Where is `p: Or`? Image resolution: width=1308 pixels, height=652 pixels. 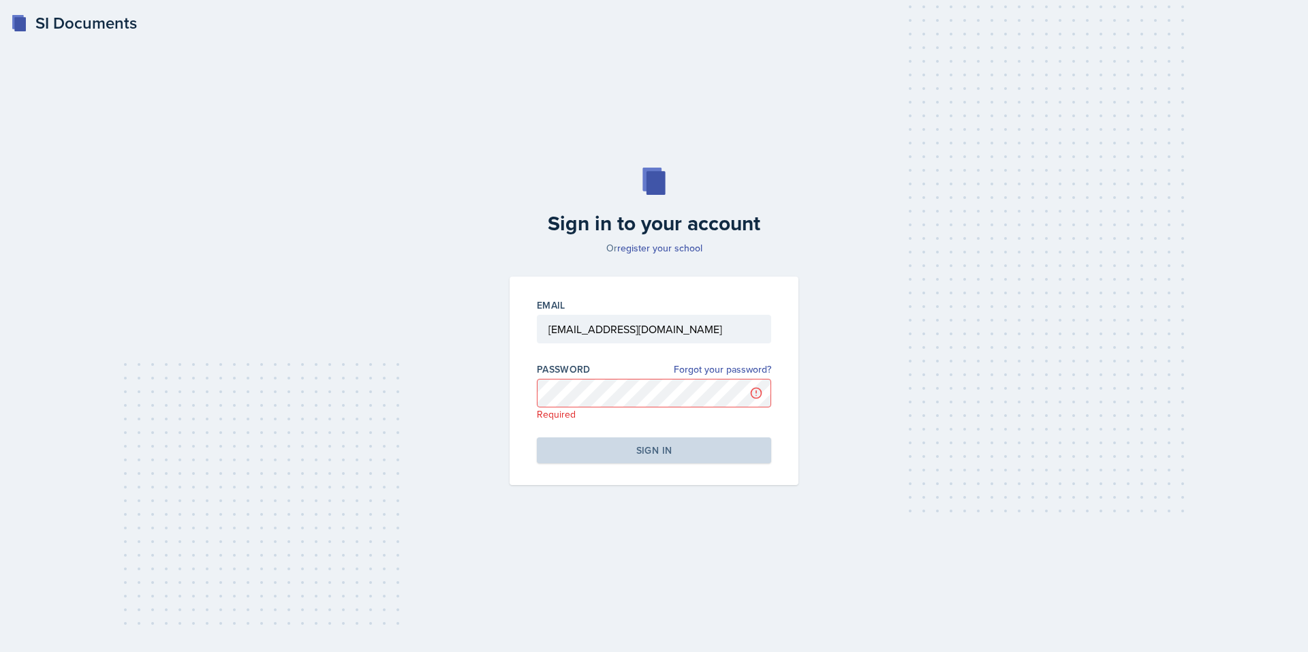 p: Or is located at coordinates (654, 248).